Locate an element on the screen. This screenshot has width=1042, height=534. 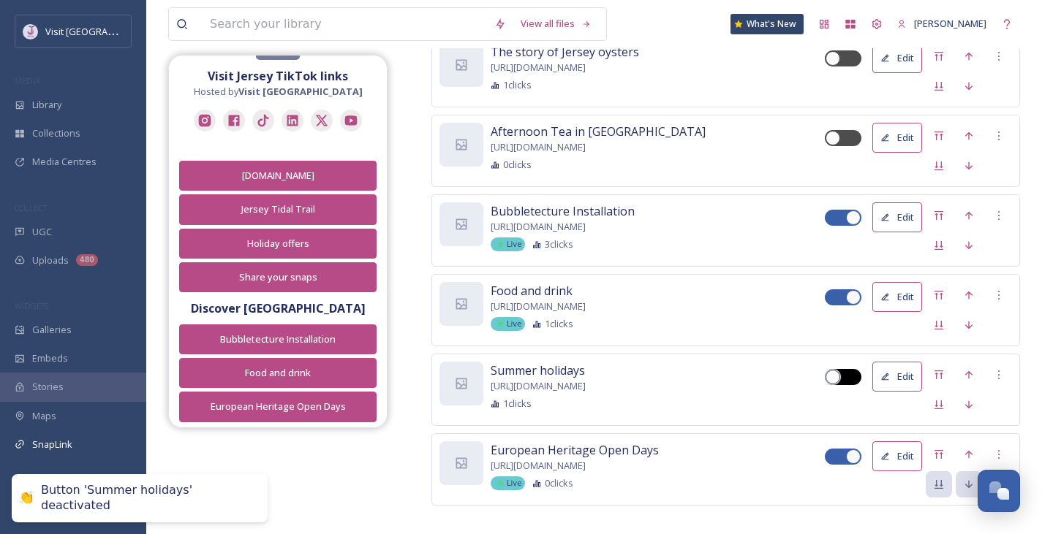
div: European Heritage Open Days is located at coordinates (278, 406).